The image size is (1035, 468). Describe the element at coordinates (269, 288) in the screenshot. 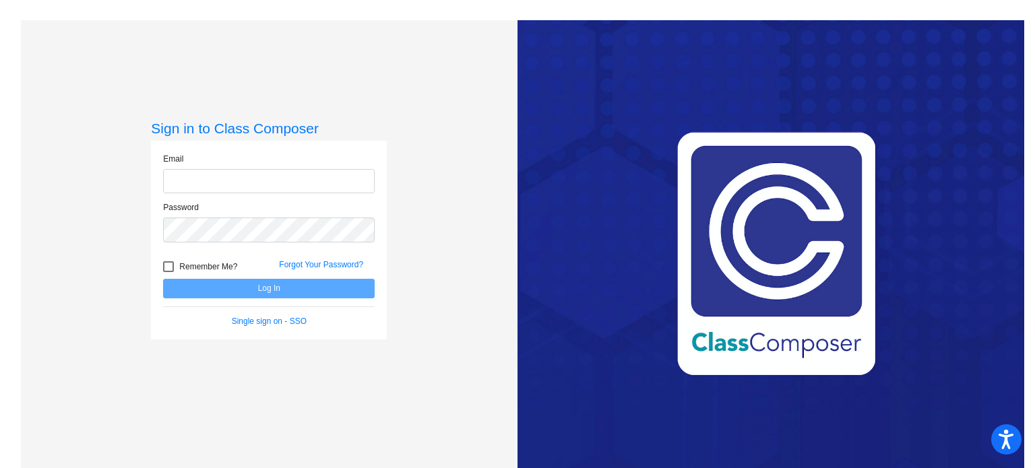

I see `button: Log In` at that location.